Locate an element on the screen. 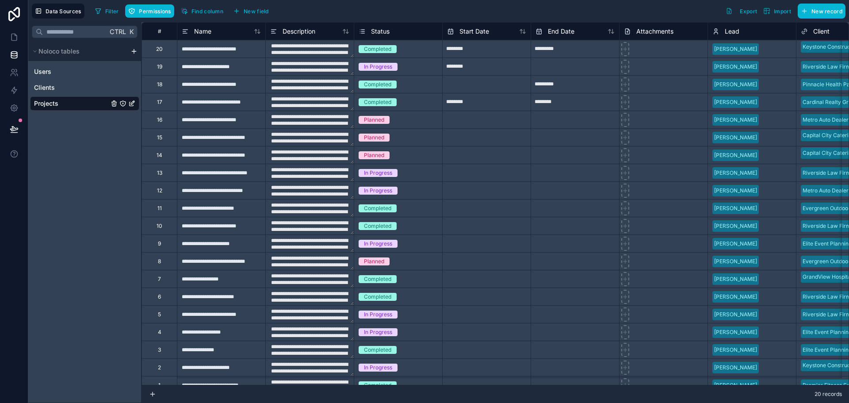 Image resolution: width=849 pixels, height=403 pixels. div: 13 is located at coordinates (160, 173).